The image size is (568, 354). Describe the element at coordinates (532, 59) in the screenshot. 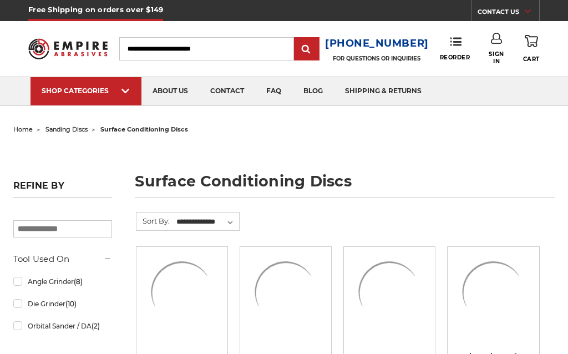

I see `span: Cart` at that location.